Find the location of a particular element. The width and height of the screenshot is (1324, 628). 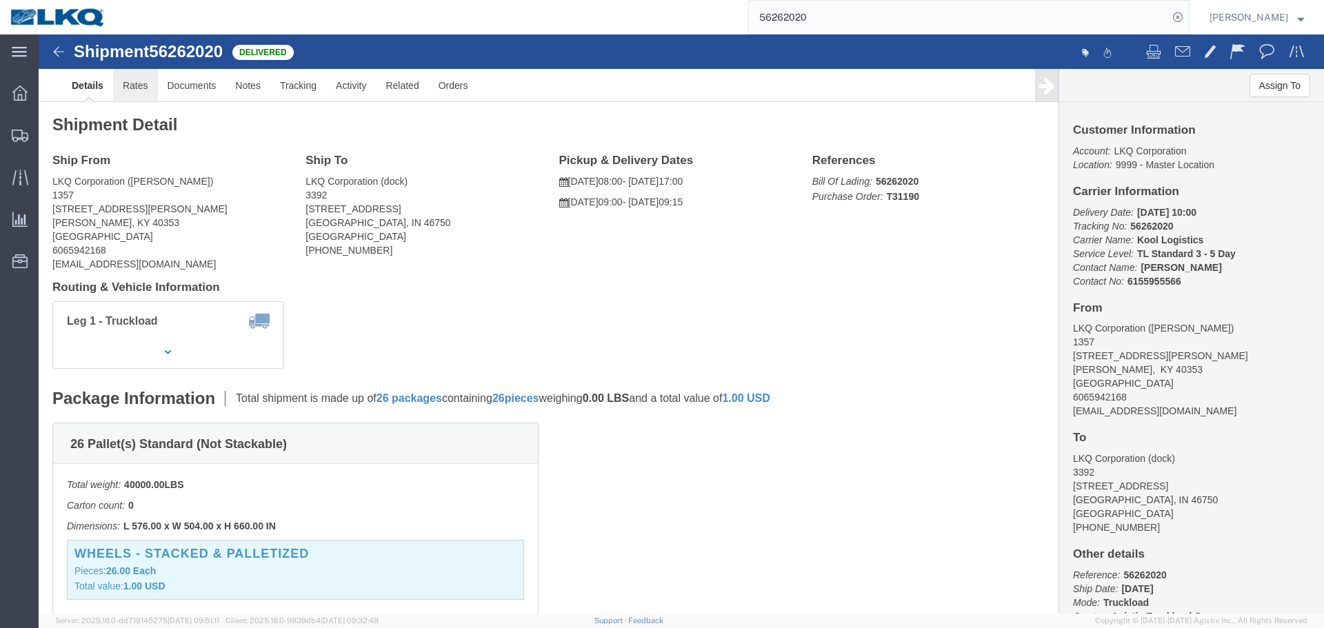

img: logo is located at coordinates (58, 17).